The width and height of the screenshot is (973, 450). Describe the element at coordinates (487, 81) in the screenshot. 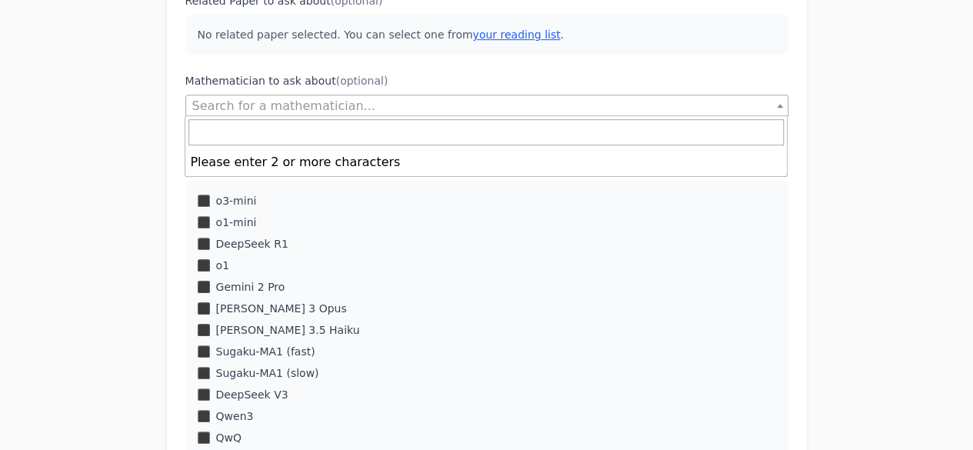

I see `label: Mathematician to ask about` at that location.